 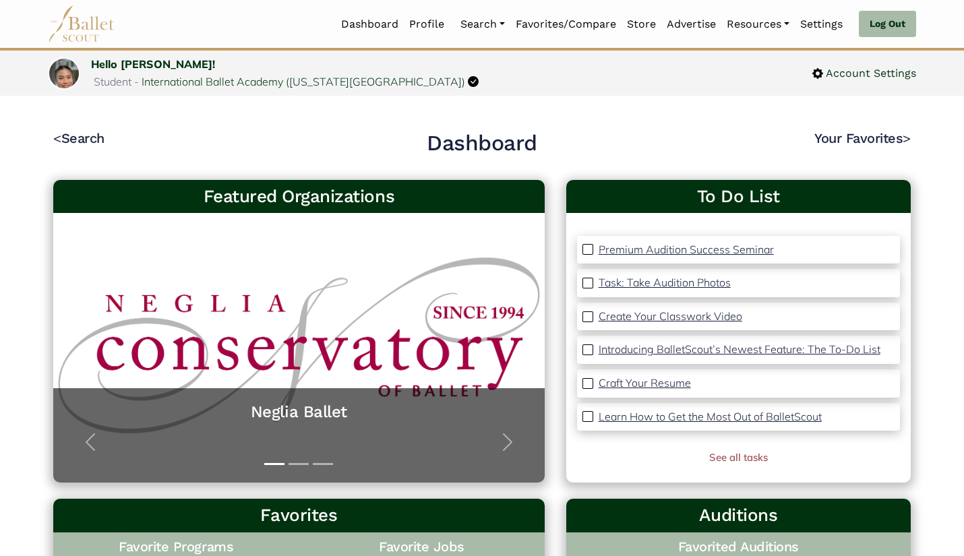 What do you see at coordinates (299, 516) in the screenshot?
I see `h3: Favorites` at bounding box center [299, 516].